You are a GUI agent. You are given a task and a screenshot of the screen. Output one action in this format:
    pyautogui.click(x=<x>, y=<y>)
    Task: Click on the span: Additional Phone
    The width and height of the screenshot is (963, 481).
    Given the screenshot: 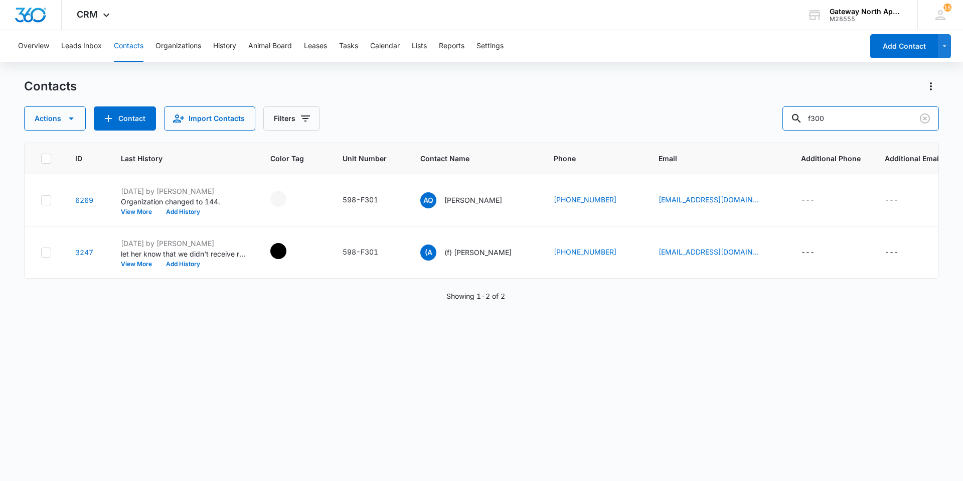 What is the action you would take?
    pyautogui.click(x=831, y=158)
    